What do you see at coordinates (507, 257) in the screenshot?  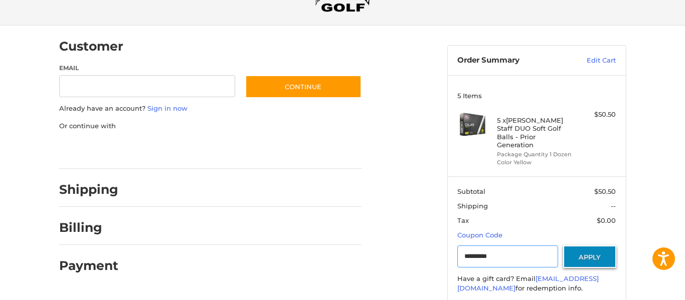 I see `input: Gift Certificate or Coupon Code` at bounding box center [507, 257].